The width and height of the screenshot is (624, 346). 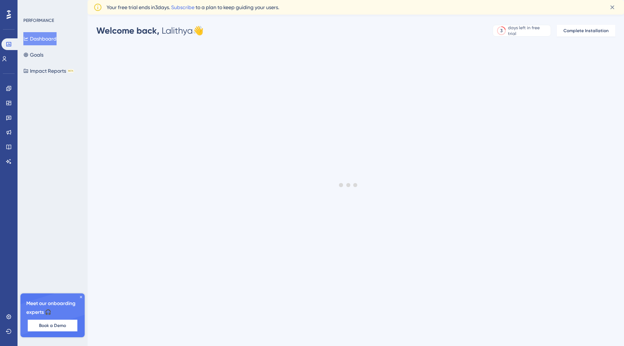 I want to click on div: Lalithya 👋, so click(x=150, y=31).